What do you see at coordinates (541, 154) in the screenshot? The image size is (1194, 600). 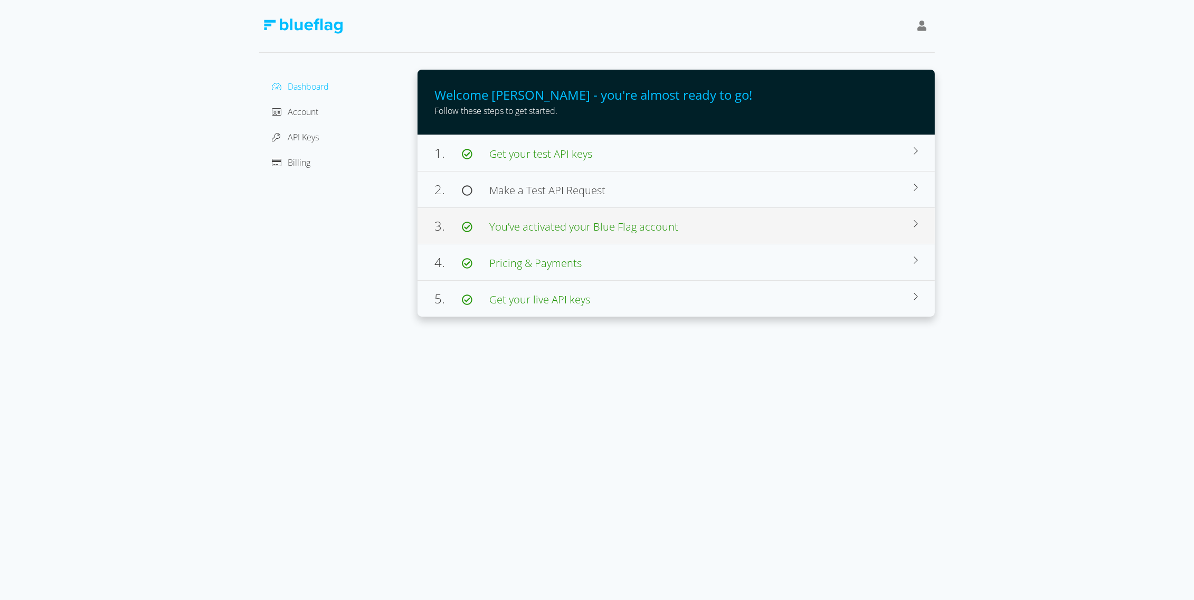 I see `span: Get your test API keys` at bounding box center [541, 154].